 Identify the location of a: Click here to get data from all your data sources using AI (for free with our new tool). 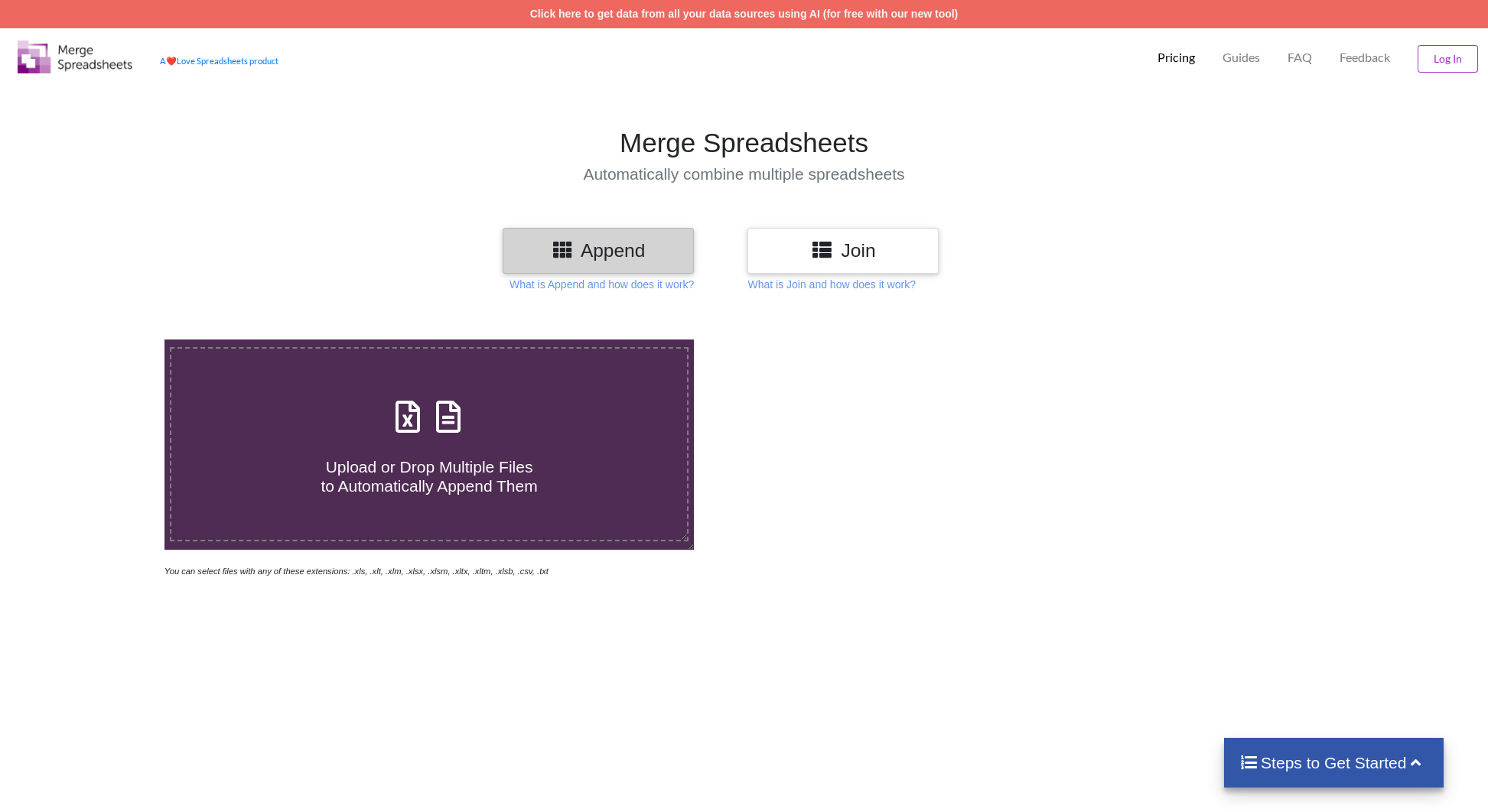
(744, 14).